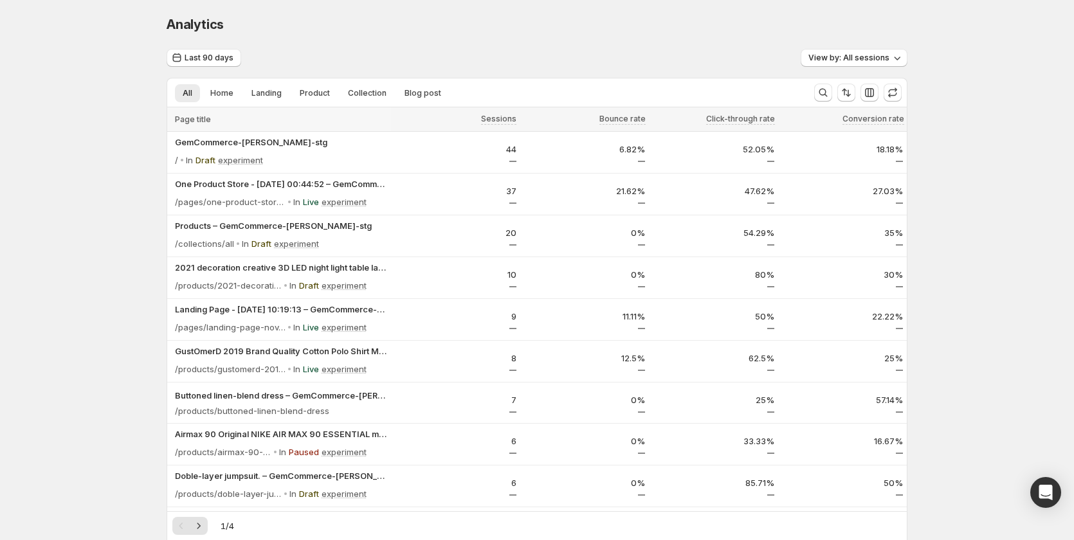 The height and width of the screenshot is (540, 1074). What do you see at coordinates (304, 452) in the screenshot?
I see `p: Paused` at bounding box center [304, 452].